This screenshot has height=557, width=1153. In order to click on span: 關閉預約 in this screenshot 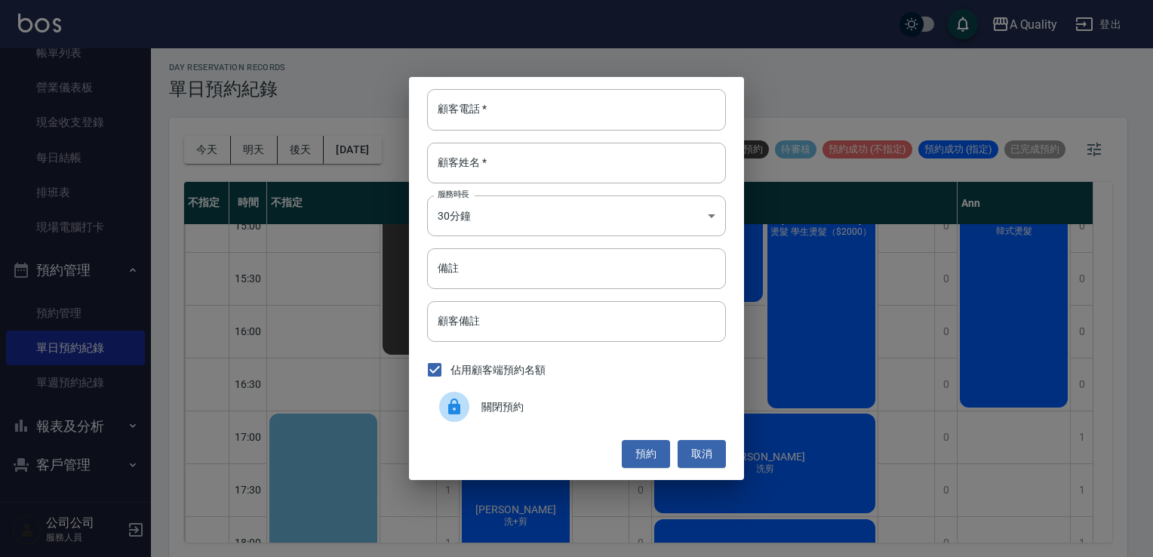, I will do `click(598, 407)`.